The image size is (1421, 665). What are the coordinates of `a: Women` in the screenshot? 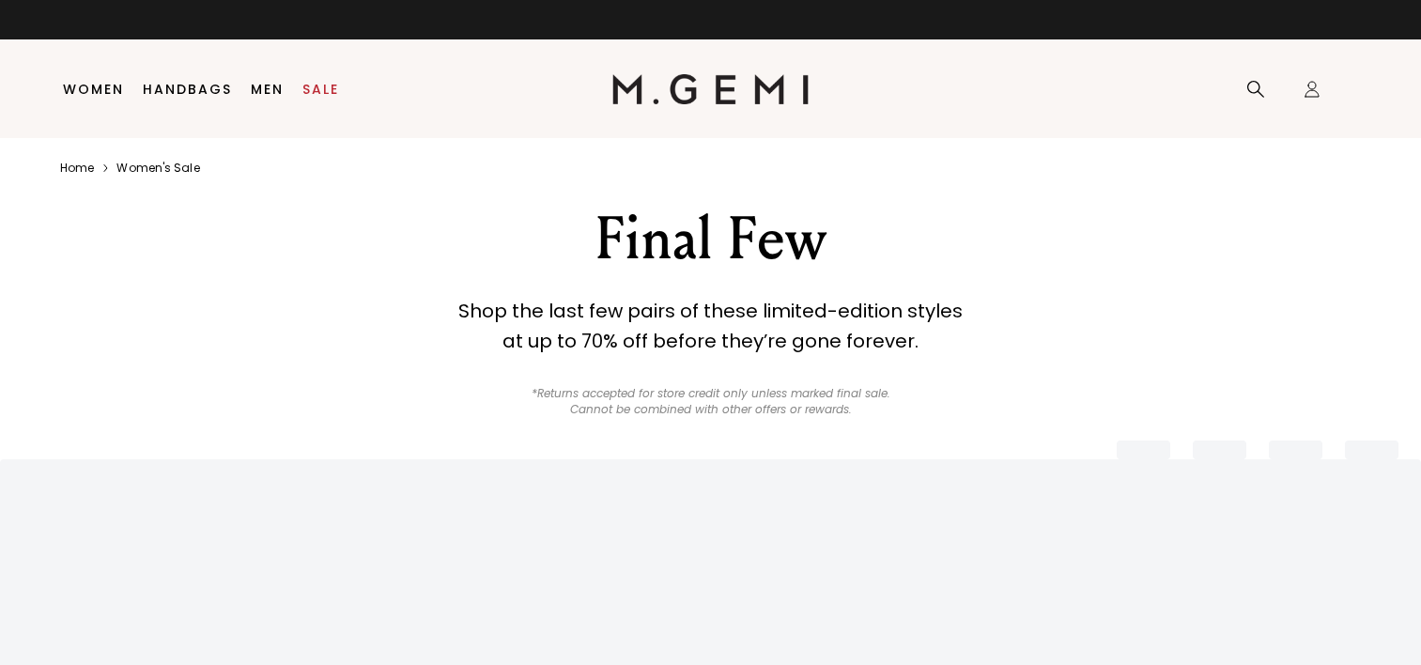 It's located at (93, 89).